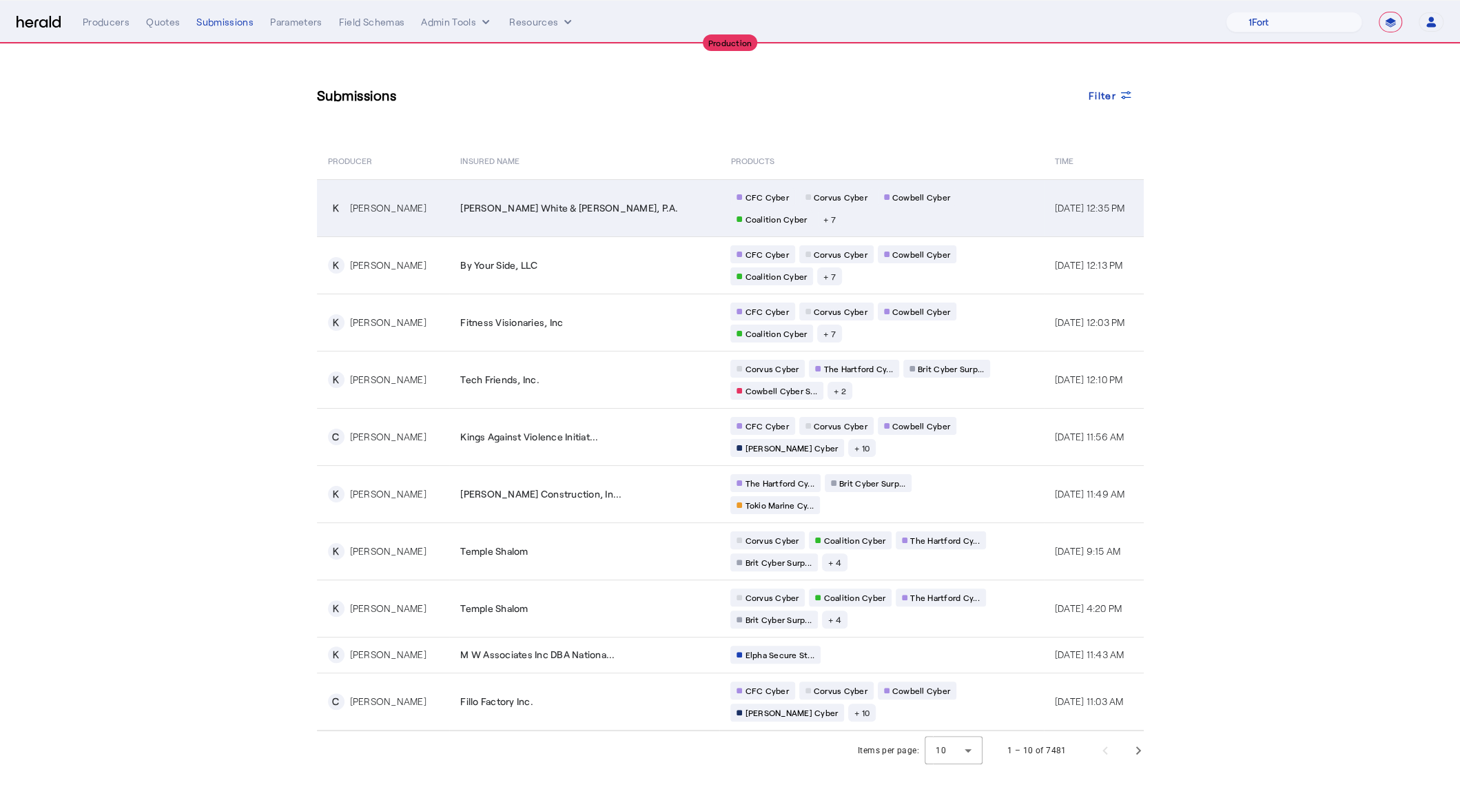 Image resolution: width=1460 pixels, height=796 pixels. I want to click on span: Time, so click(1064, 160).